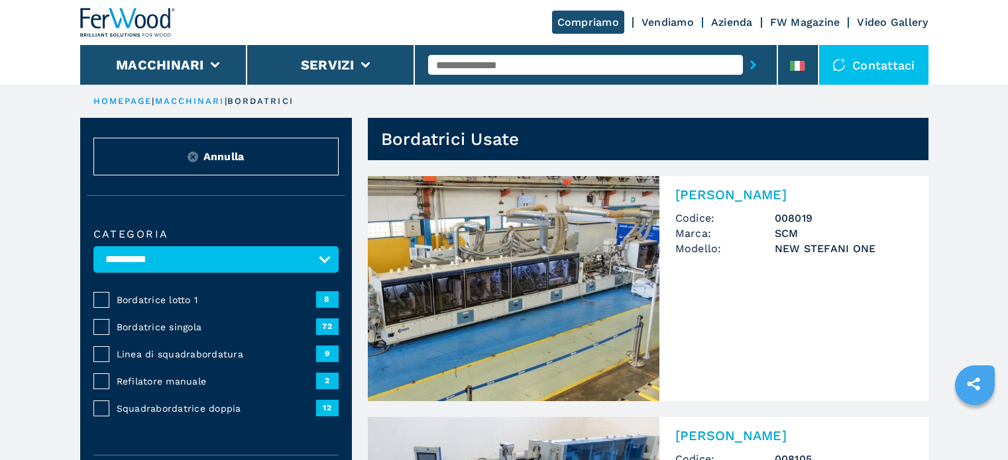 Image resolution: width=1008 pixels, height=460 pixels. Describe the element at coordinates (216, 300) in the screenshot. I see `span: Bordatrice lotto 1` at that location.